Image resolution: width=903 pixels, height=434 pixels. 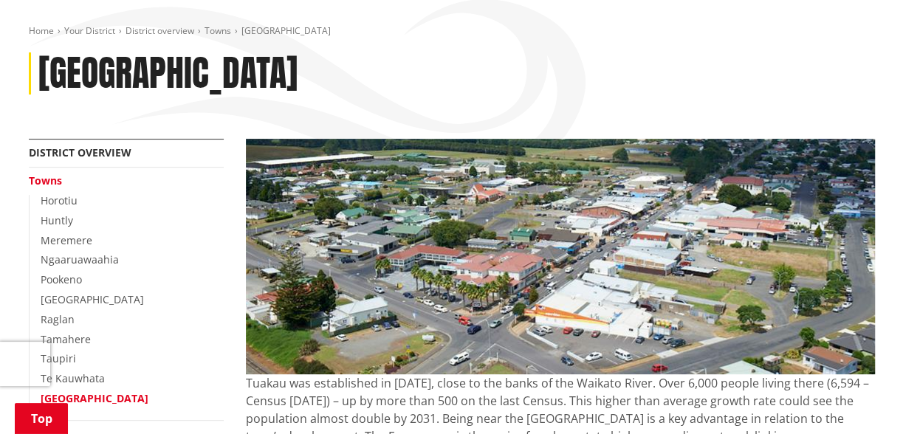 What do you see at coordinates (80, 259) in the screenshot?
I see `a: Ngaaruawaahia` at bounding box center [80, 259].